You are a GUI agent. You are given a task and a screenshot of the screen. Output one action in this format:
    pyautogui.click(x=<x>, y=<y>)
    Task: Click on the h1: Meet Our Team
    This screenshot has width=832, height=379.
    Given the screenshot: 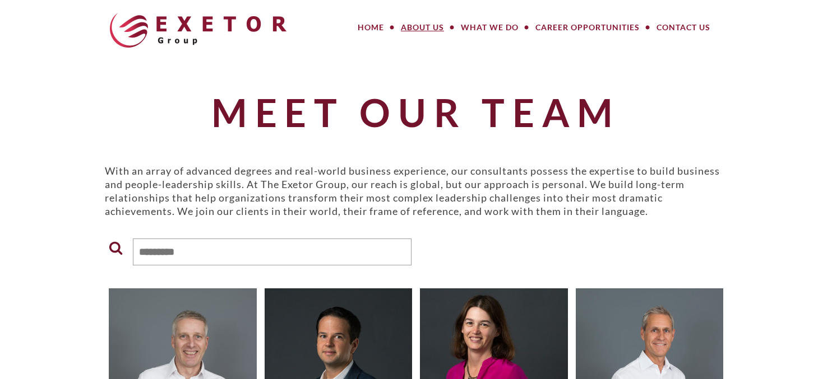 What is the action you would take?
    pyautogui.click(x=416, y=112)
    